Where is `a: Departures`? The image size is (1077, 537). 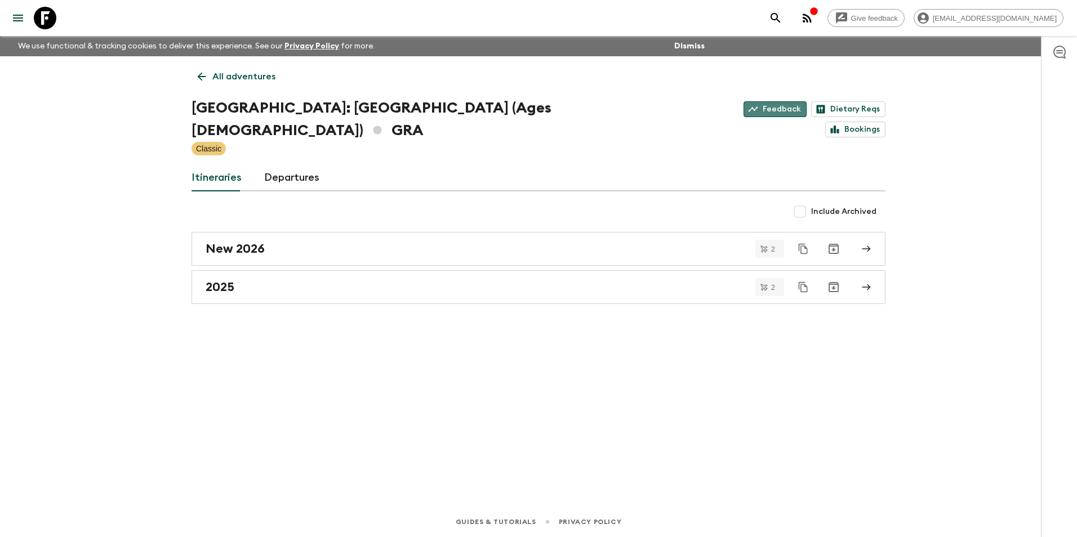 a: Departures is located at coordinates (292, 178).